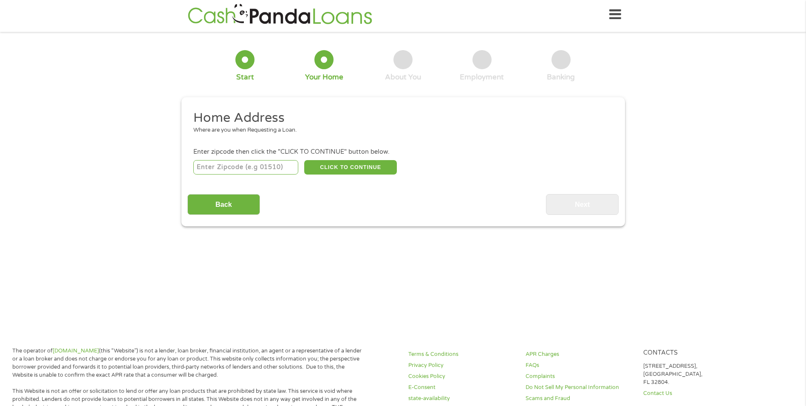 The height and width of the screenshot is (406, 806). I want to click on a: Cookies Policy, so click(462, 377).